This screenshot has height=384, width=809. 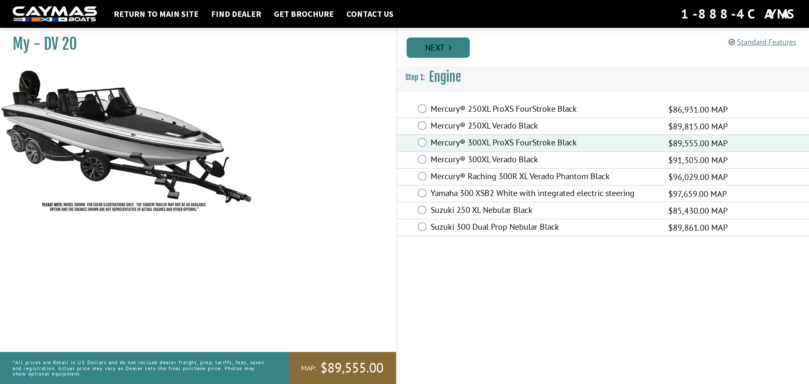 What do you see at coordinates (544, 194) in the screenshot?
I see `label: Yamaha 300 XSB2 White with integrated electric steering` at bounding box center [544, 194].